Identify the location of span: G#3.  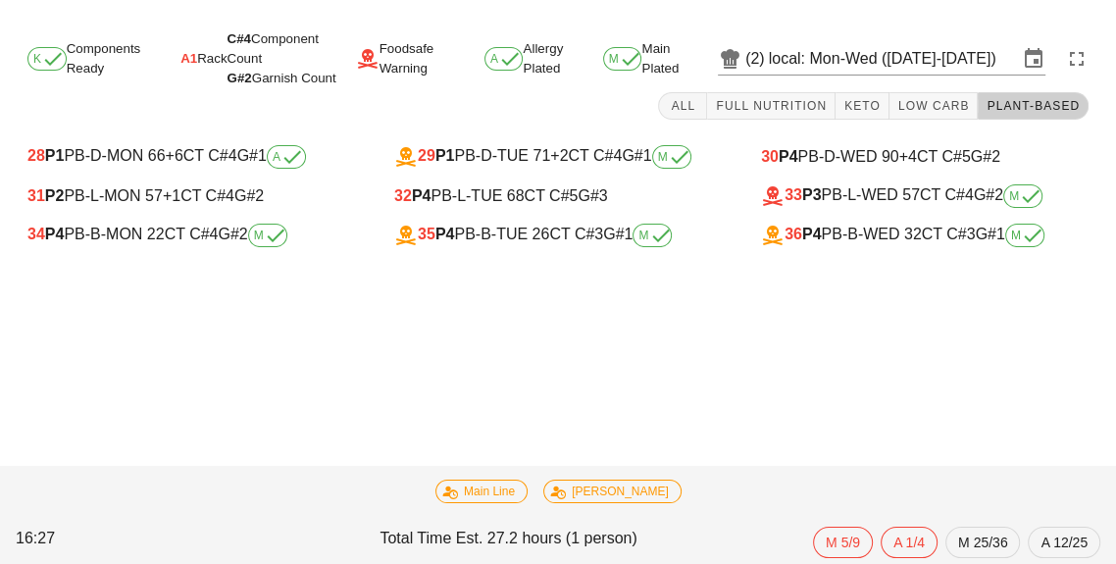
(592, 195).